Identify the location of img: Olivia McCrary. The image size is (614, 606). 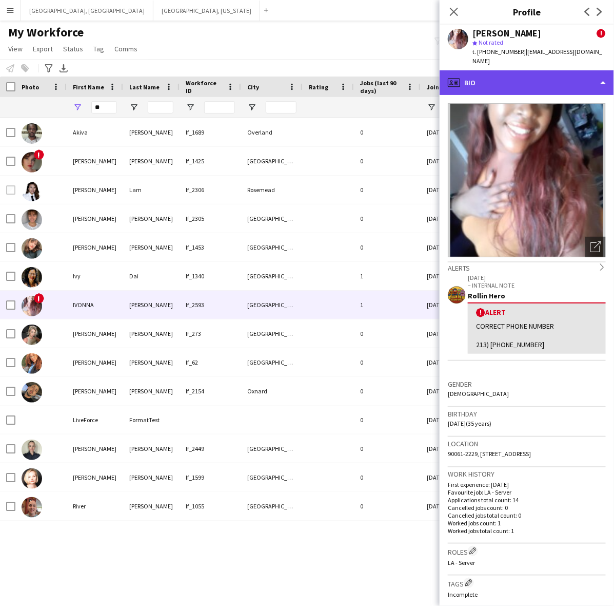
(32, 335).